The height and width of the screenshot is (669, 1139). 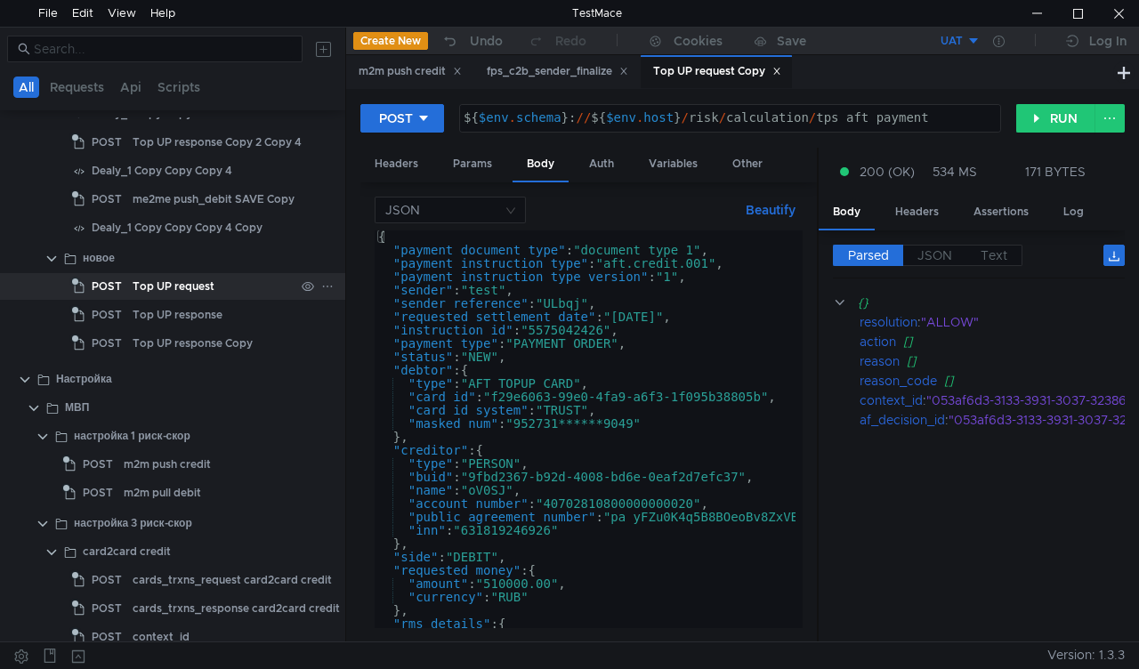 What do you see at coordinates (1108, 41) in the screenshot?
I see `div: Log In` at bounding box center [1108, 41].